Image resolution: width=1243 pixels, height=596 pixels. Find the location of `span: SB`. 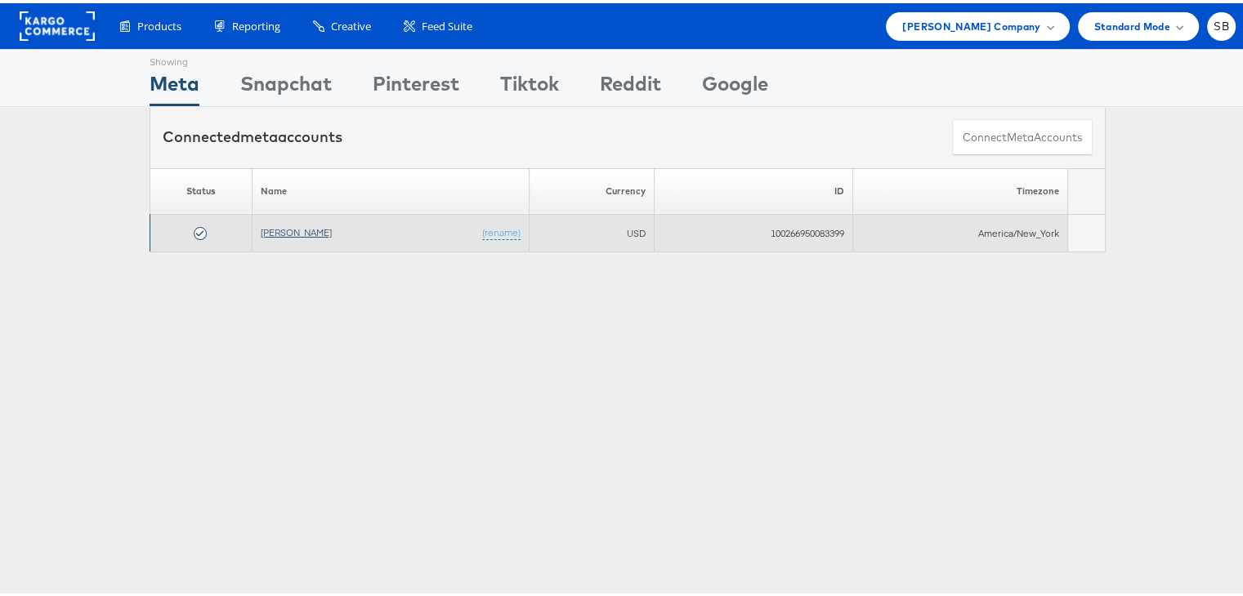

span: SB is located at coordinates (1221, 23).